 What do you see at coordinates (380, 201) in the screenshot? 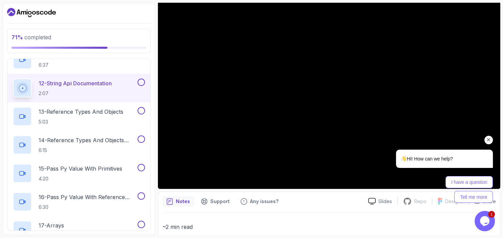
I see `a: Slides` at bounding box center [380, 201].